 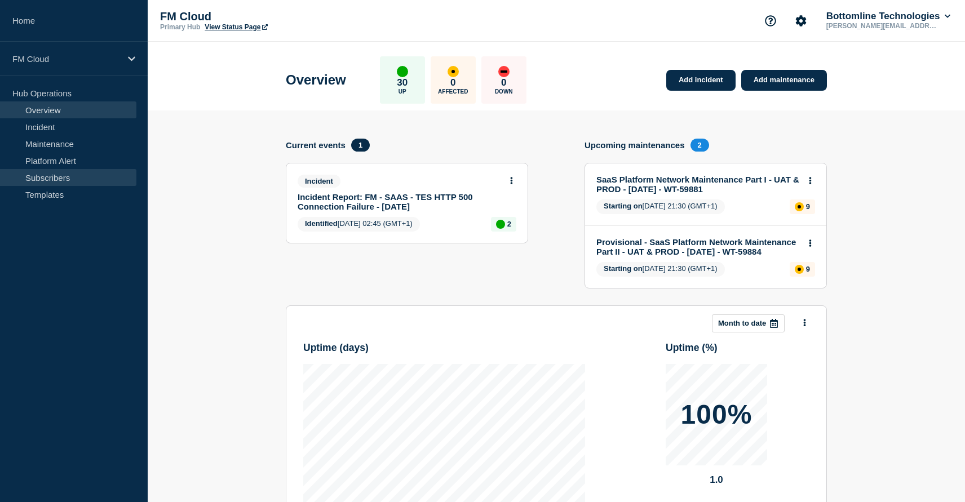 What do you see at coordinates (700, 80) in the screenshot?
I see `a: Add incident` at bounding box center [700, 80].